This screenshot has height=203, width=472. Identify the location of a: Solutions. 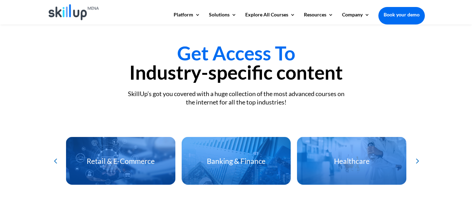
(222, 18).